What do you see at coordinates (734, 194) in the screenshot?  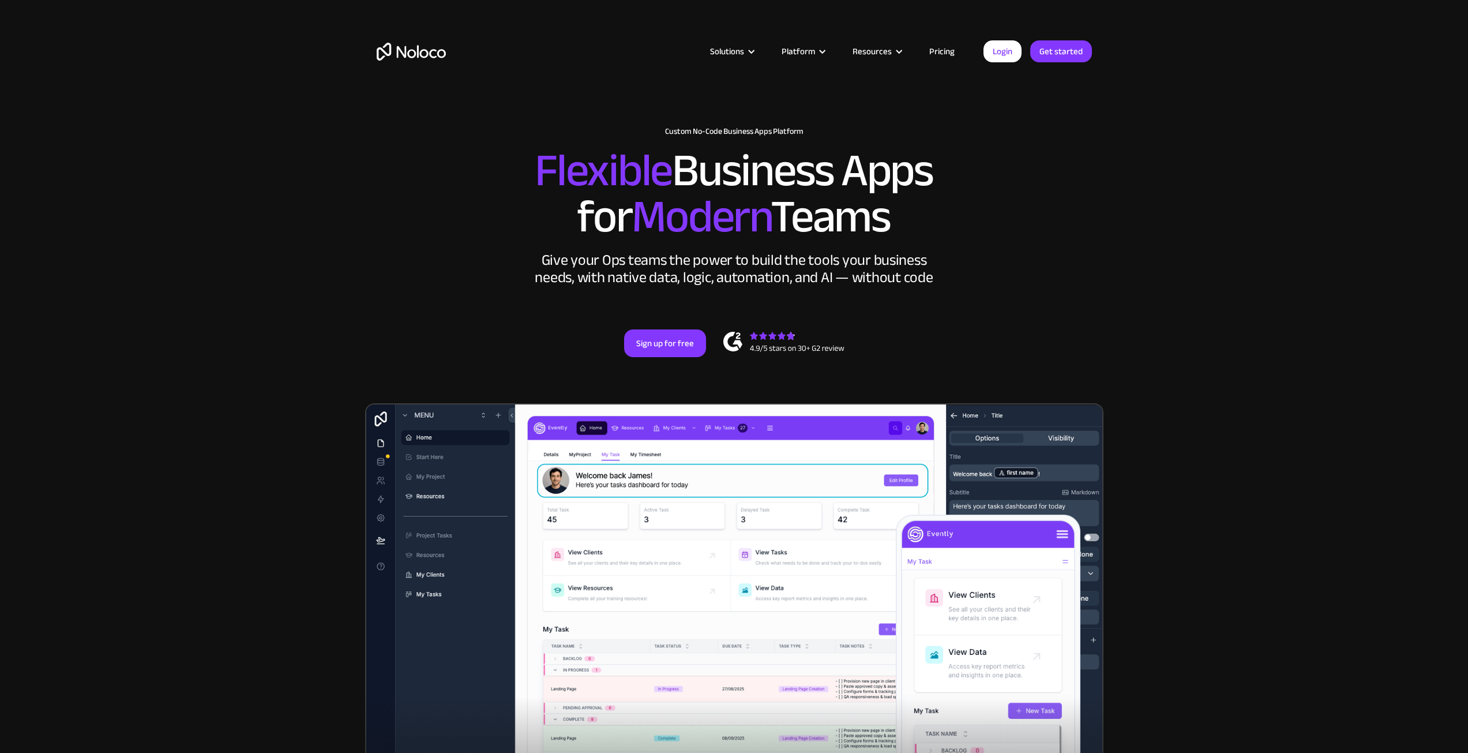 I see `h2: Business Apps for Teams` at bounding box center [734, 194].